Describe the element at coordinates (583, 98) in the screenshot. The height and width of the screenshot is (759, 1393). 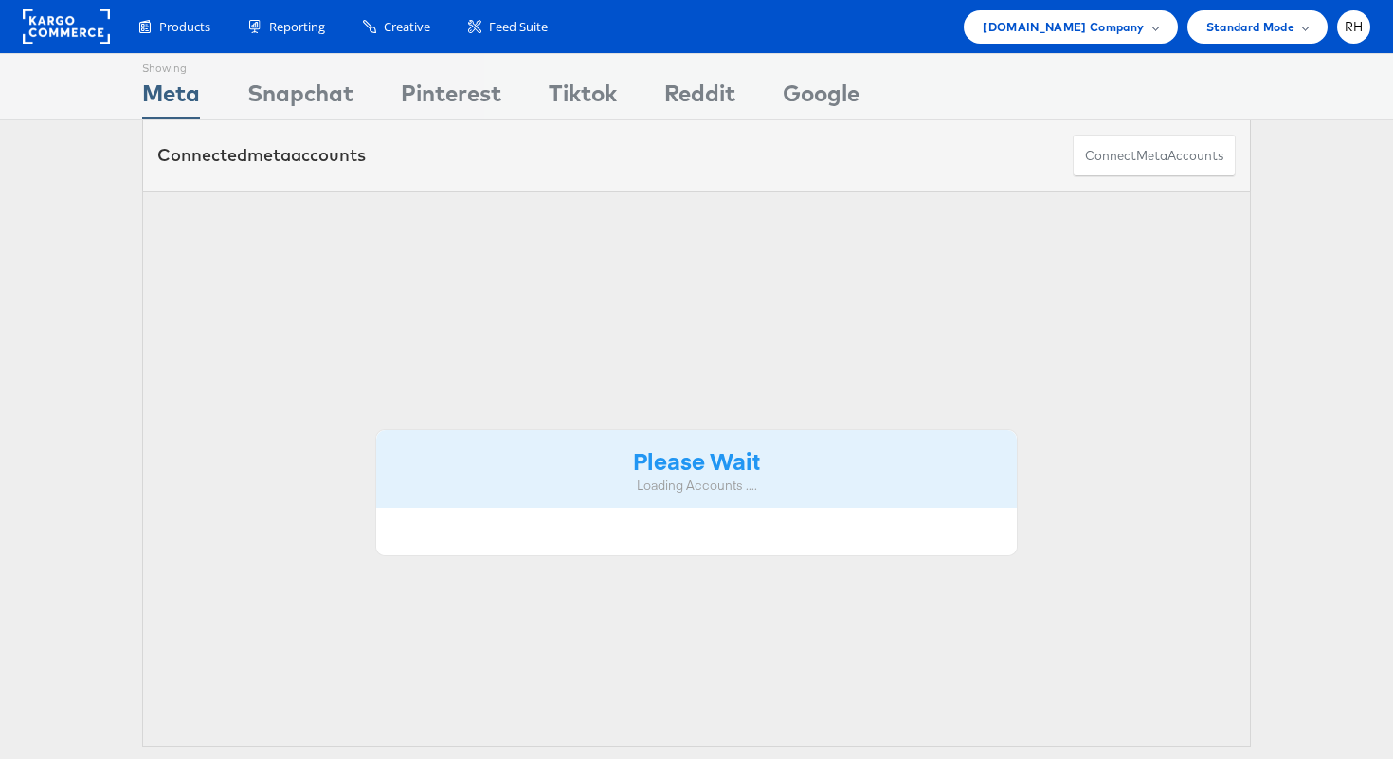
I see `div: Tiktok` at that location.